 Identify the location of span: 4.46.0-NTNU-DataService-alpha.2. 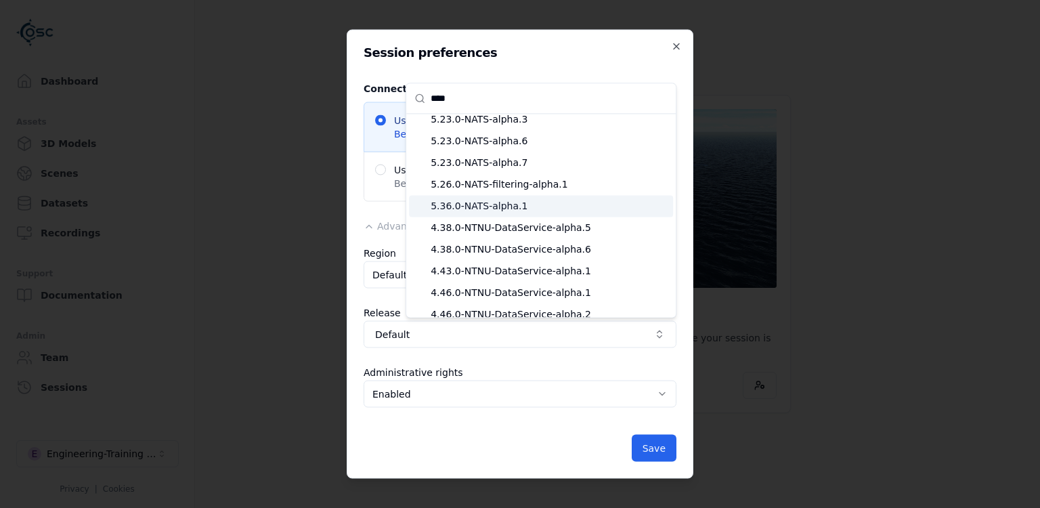
(549, 314).